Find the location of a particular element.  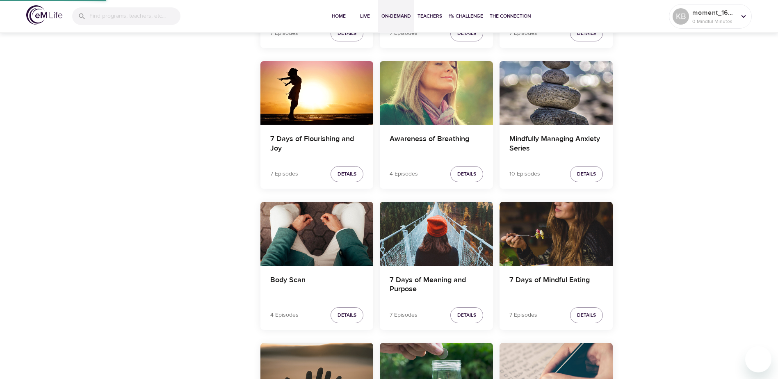

button: 7 Days of Mindful Eating is located at coordinates (556, 233).